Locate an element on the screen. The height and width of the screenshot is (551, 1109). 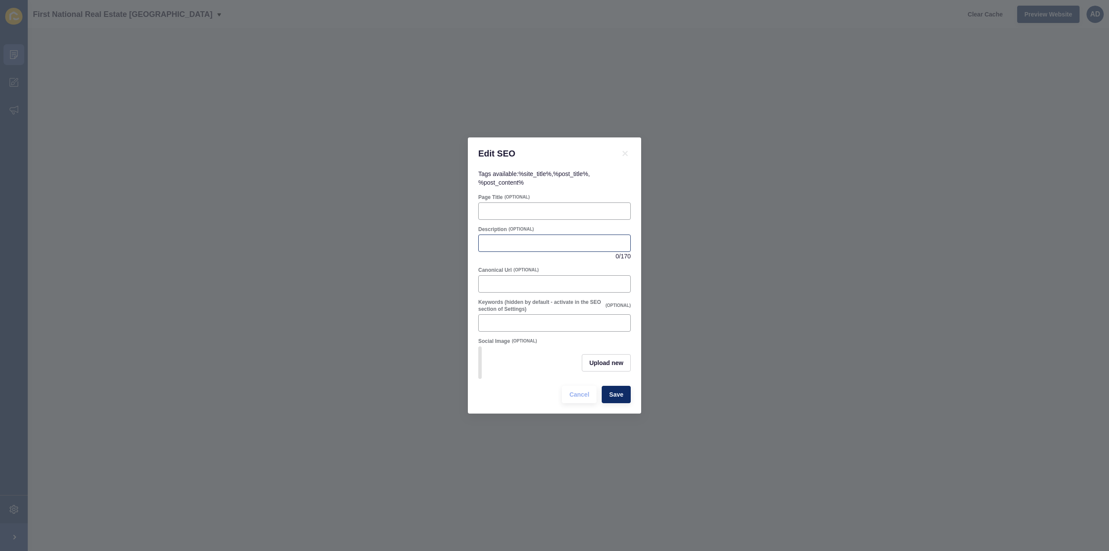
label: Keywords (hidden by default - activate in the SEO section of Settings) is located at coordinates (541, 305).